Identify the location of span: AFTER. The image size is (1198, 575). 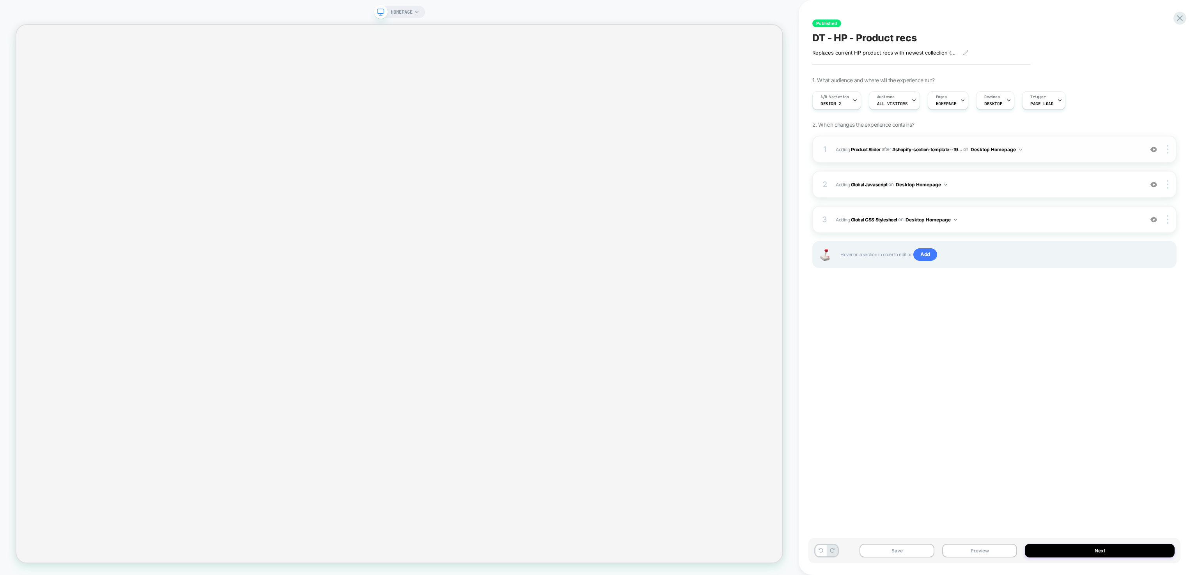
(886, 149).